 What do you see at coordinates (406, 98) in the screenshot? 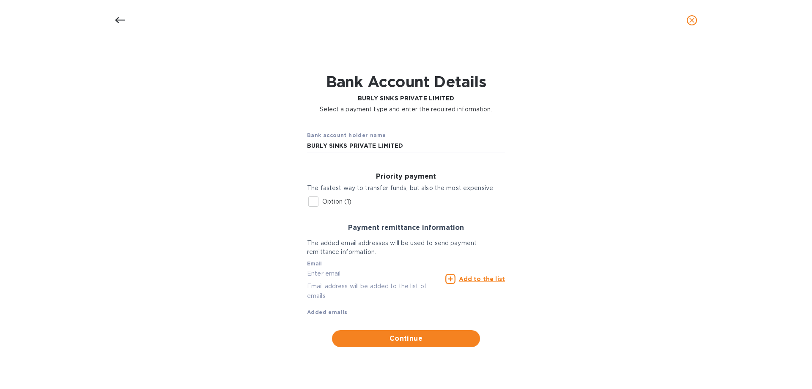
I see `b: BURLY SINKS PRIVATE LIMITED` at bounding box center [406, 98].